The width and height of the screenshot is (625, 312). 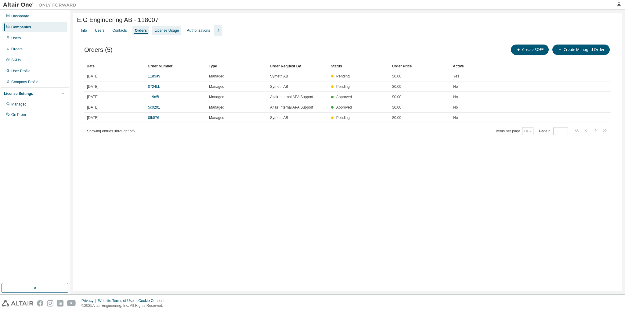 I want to click on div: Order Price, so click(x=420, y=66).